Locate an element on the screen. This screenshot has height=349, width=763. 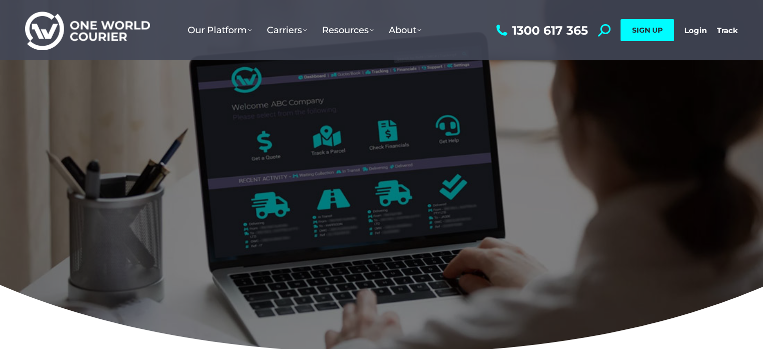
a: About is located at coordinates (405, 30).